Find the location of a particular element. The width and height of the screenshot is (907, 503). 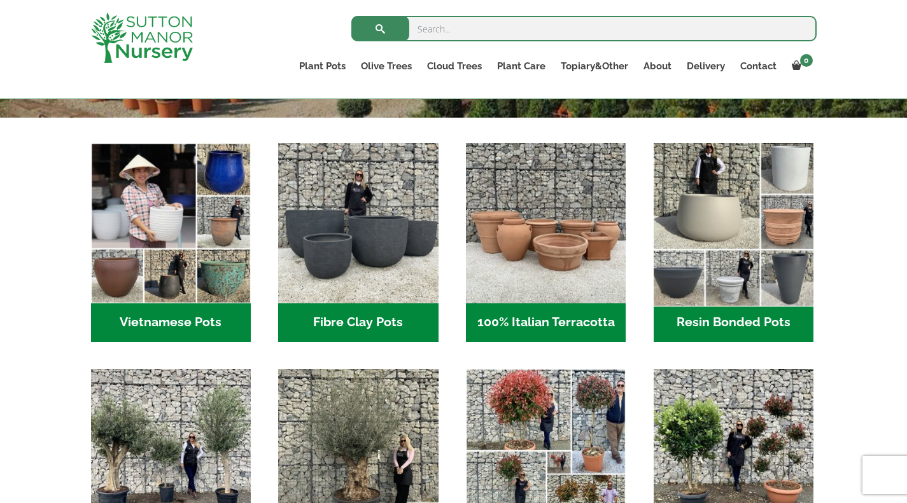

img: Home - 1B137C32 8D99 4B1A AA2F 25D5E514E47D 1 105 c is located at coordinates (545, 223).